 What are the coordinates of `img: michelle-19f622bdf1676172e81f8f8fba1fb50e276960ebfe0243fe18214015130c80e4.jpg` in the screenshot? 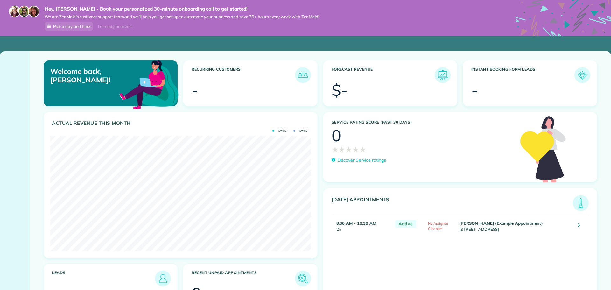 It's located at (34, 11).